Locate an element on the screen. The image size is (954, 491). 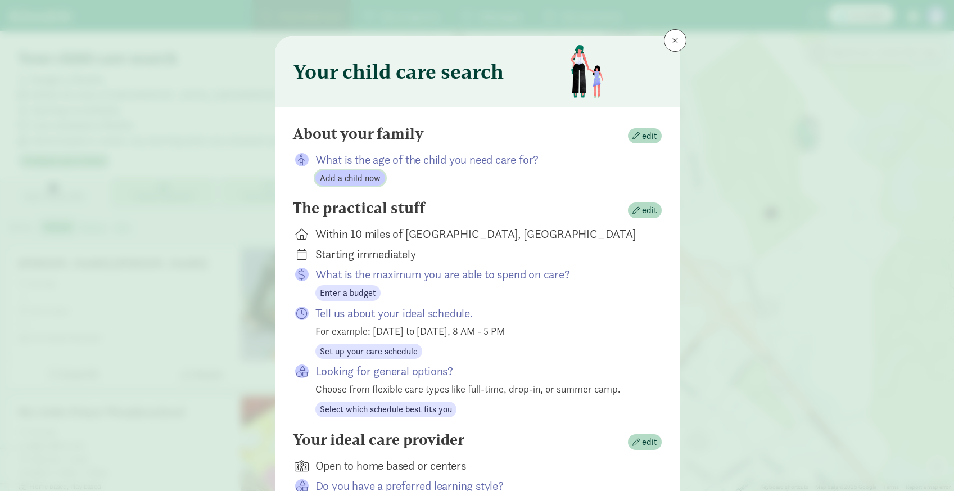
div: Open to home based or centers is located at coordinates (480, 466).